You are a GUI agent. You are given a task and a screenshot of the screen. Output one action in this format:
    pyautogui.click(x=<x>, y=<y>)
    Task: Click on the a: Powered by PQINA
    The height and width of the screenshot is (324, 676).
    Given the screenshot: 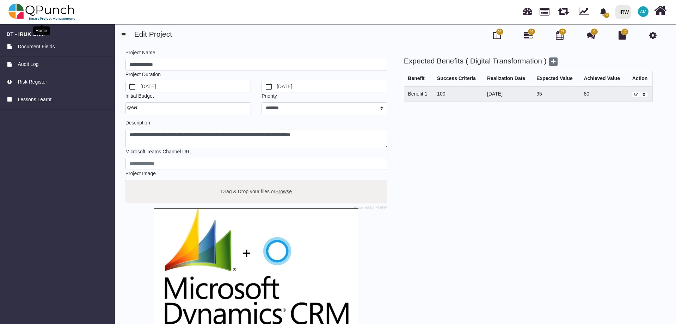 What is the action you would take?
    pyautogui.click(x=370, y=207)
    